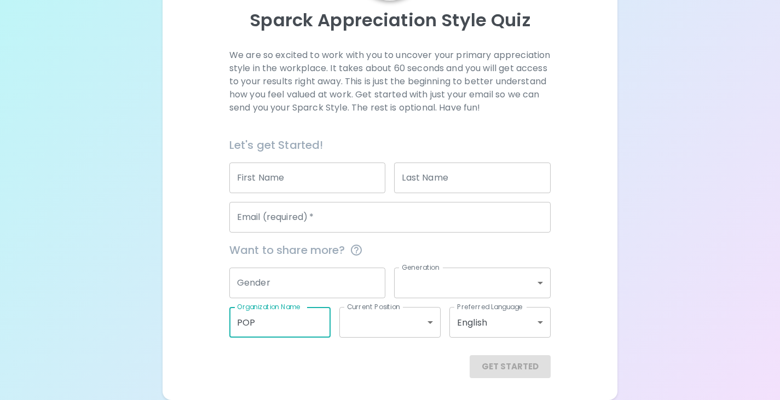 The height and width of the screenshot is (400, 780). I want to click on p: We are so excited to work with you to uncover your primary appreciation style in the workplace. I..., so click(390, 82).